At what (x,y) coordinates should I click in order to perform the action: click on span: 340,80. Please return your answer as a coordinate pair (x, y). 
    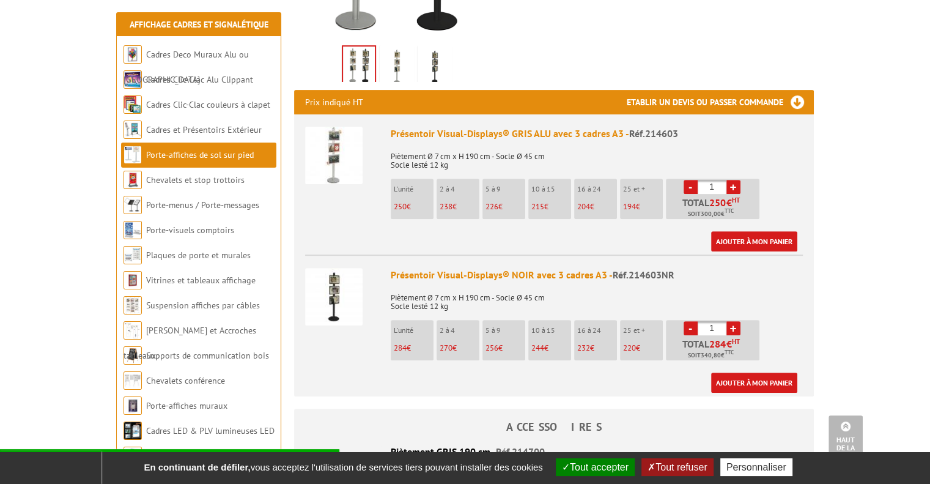
    Looking at the image, I should click on (711, 355).